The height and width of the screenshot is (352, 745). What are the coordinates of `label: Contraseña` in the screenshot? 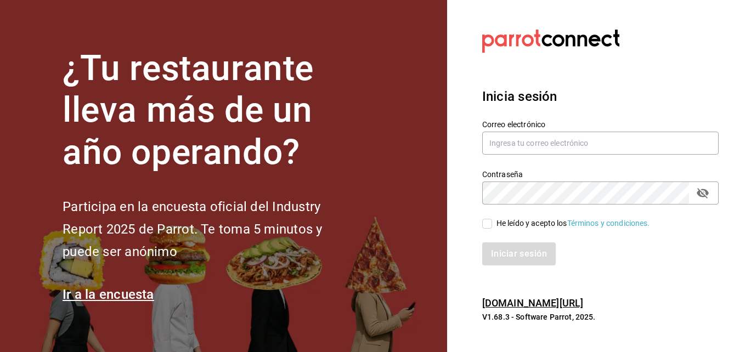 It's located at (600, 174).